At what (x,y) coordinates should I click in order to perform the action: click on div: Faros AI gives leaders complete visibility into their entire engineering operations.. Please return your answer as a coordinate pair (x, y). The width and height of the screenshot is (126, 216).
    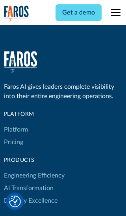
    Looking at the image, I should click on (63, 92).